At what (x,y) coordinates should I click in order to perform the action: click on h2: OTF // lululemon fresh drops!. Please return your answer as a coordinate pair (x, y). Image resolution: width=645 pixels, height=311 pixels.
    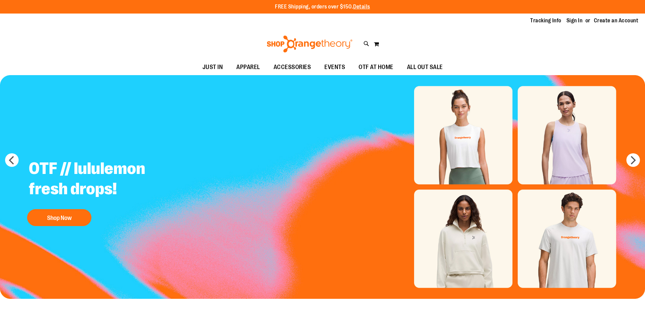
    Looking at the image, I should click on (108, 179).